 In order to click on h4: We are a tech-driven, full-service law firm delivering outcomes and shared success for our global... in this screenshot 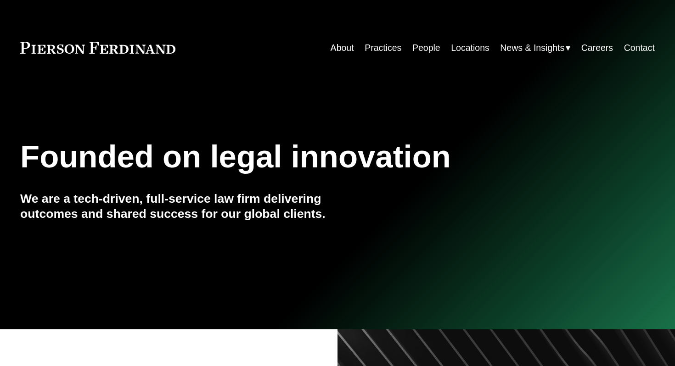, I will do `click(179, 207)`.